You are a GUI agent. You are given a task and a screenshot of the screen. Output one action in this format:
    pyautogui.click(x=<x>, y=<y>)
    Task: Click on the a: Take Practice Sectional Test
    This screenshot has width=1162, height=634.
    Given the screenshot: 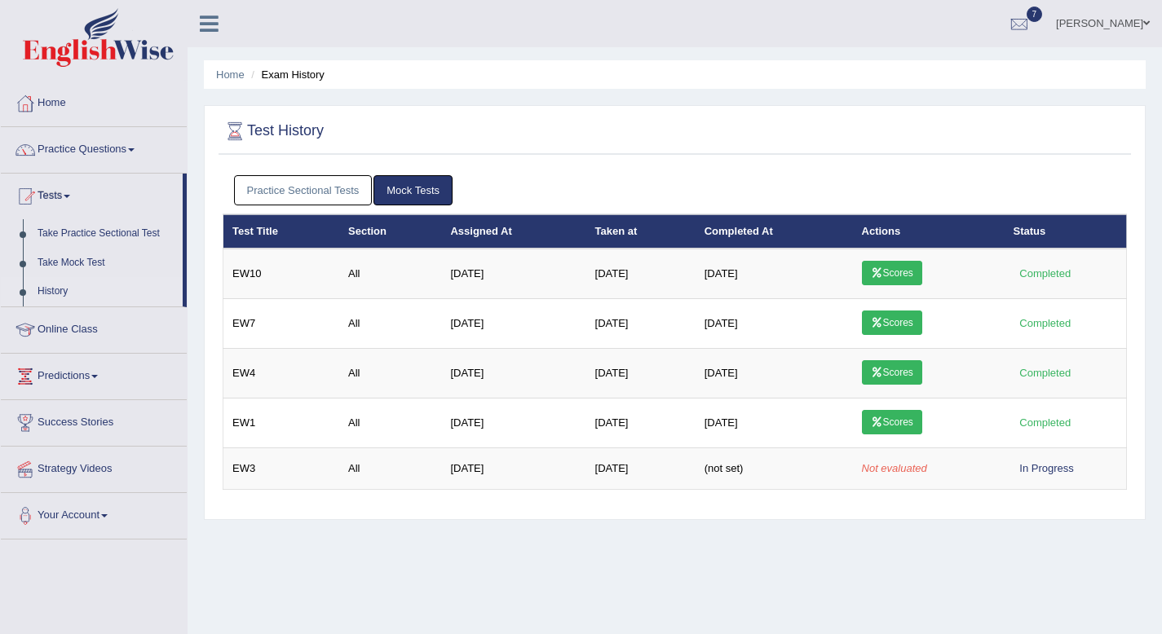 What is the action you would take?
    pyautogui.click(x=106, y=234)
    